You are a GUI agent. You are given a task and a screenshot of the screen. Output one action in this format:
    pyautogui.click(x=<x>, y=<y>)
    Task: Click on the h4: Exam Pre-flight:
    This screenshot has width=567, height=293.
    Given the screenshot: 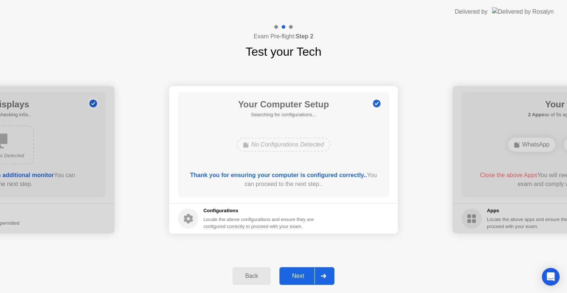 What is the action you would take?
    pyautogui.click(x=284, y=37)
    